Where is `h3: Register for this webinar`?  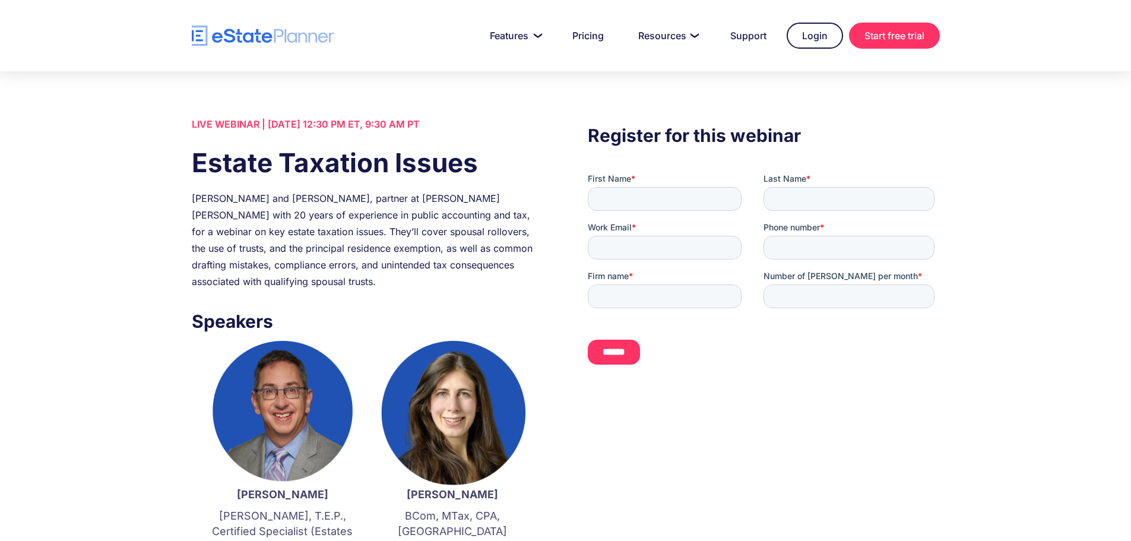 h3: Register for this webinar is located at coordinates (764, 135).